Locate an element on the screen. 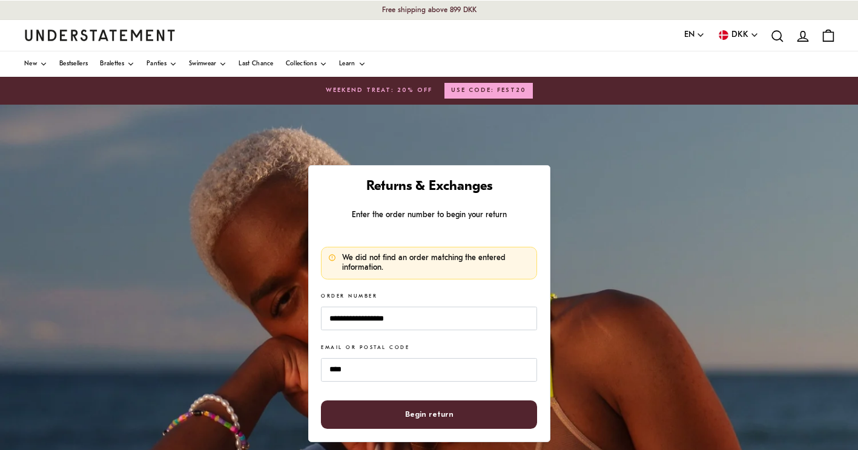 The height and width of the screenshot is (450, 858). span: Collections is located at coordinates (301, 64).